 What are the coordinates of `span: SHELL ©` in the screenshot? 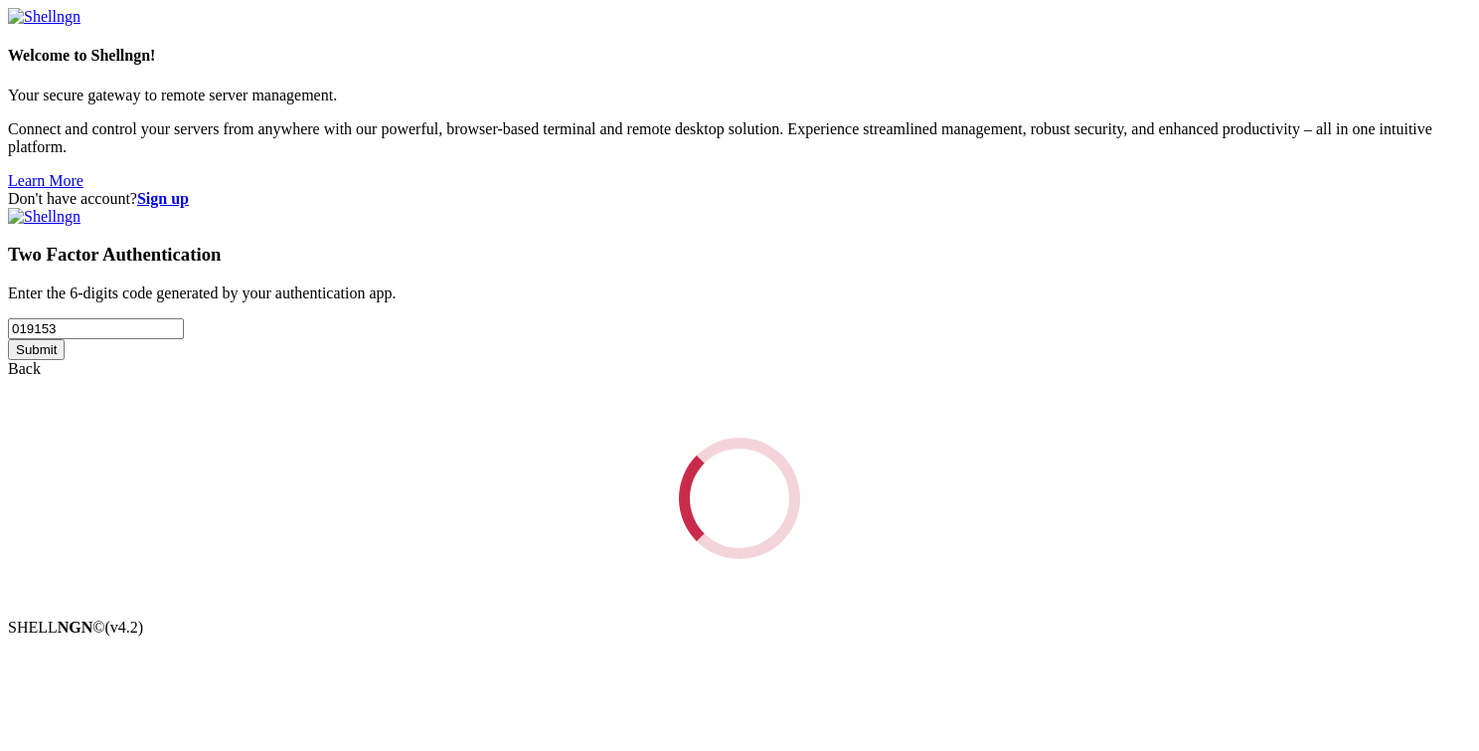 It's located at (76, 626).